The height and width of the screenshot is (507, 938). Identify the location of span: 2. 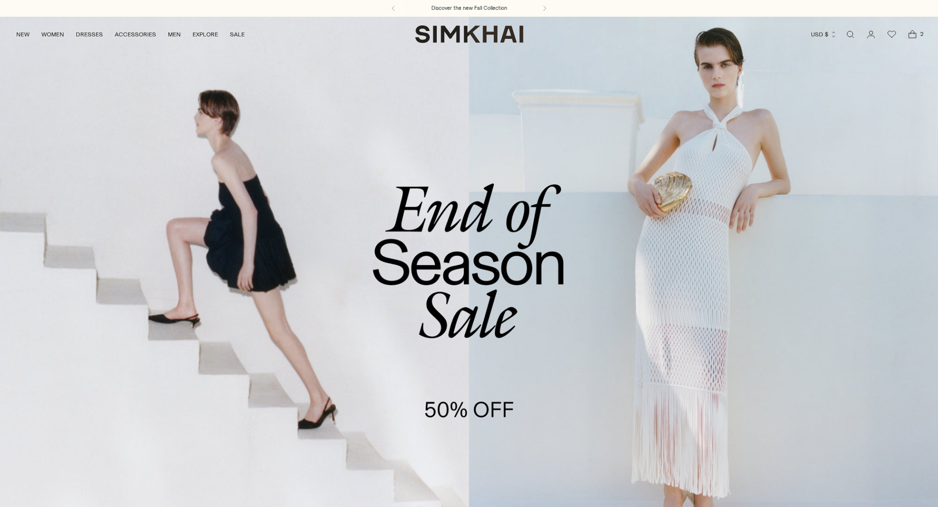
(921, 34).